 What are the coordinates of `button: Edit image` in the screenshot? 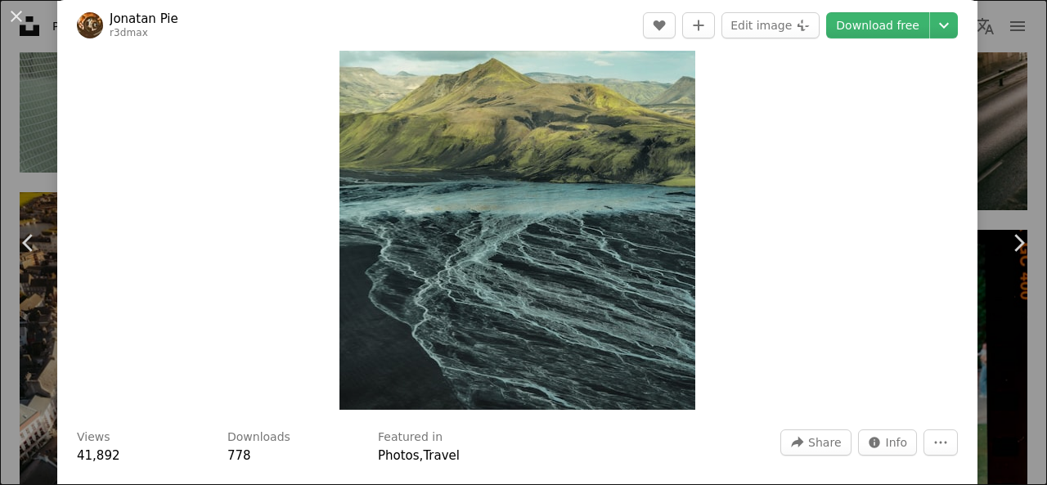 It's located at (770, 25).